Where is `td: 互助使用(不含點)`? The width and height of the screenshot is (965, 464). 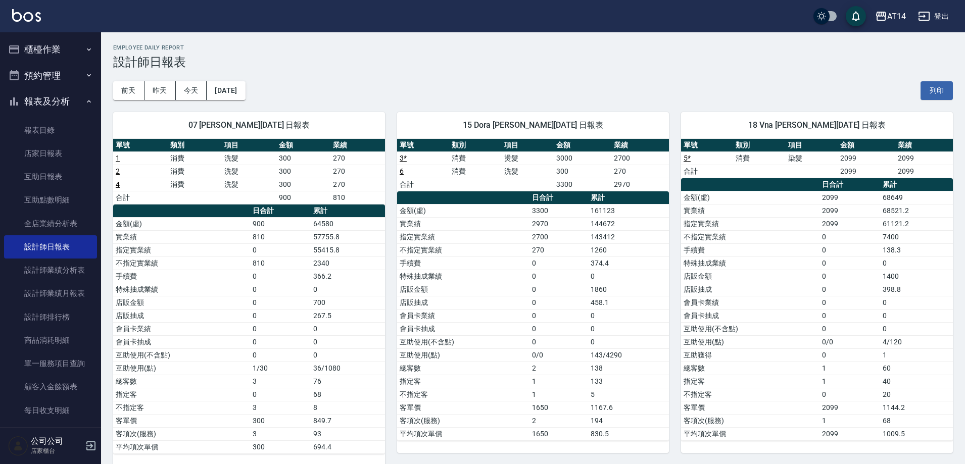 td: 互助使用(不含點) is located at coordinates (463, 342).